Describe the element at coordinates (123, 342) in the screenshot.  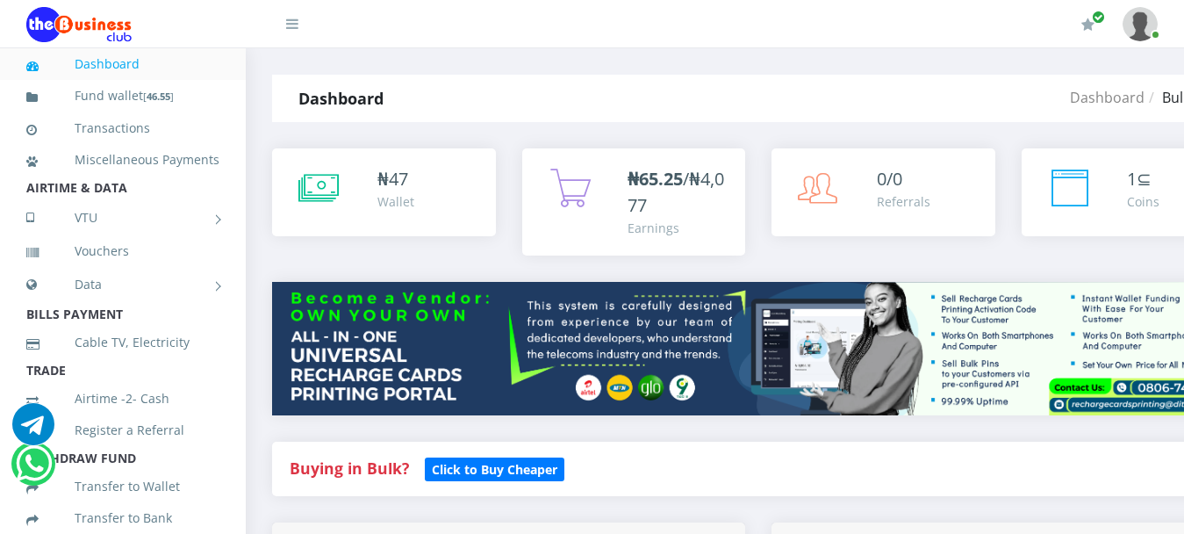
I see `a: Cable TV, Electricity` at that location.